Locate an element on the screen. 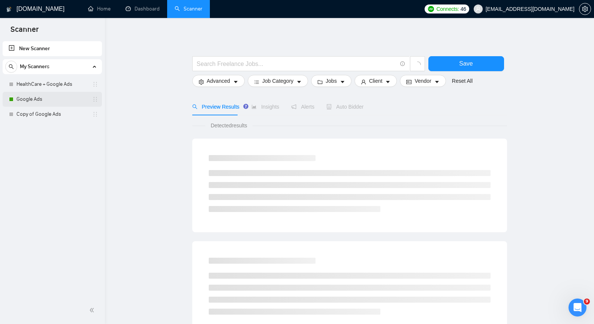 This screenshot has height=324, width=594. a: Copy of Google Ads is located at coordinates (52, 114).